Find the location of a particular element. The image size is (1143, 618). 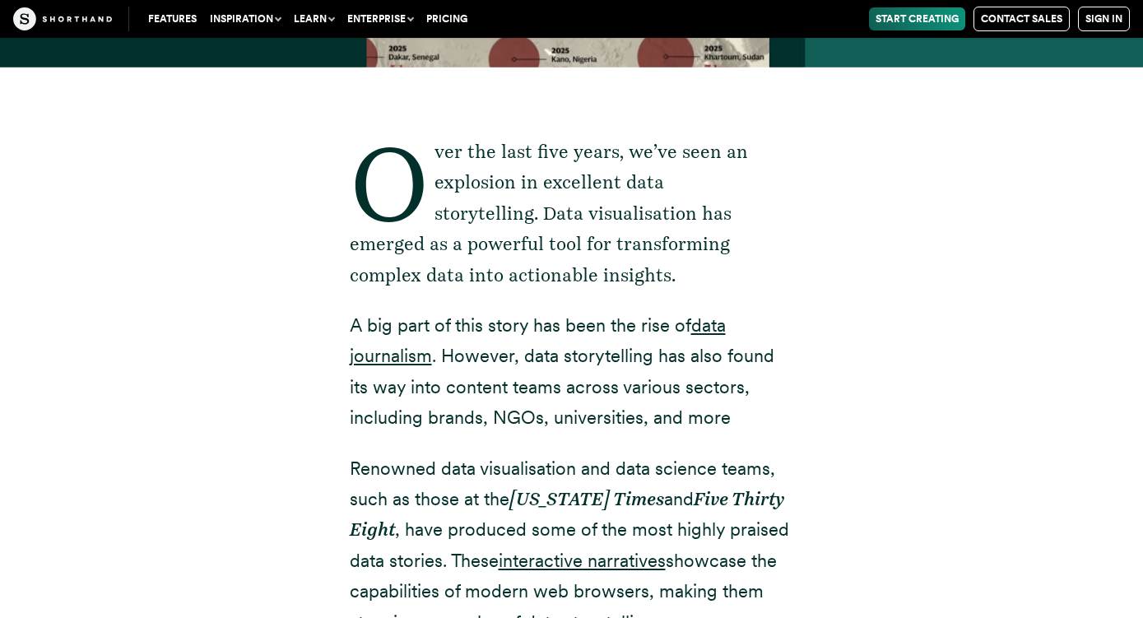

p: A big part of this story has been the rise of . However, data storytelling has also found its way... is located at coordinates (572, 372).